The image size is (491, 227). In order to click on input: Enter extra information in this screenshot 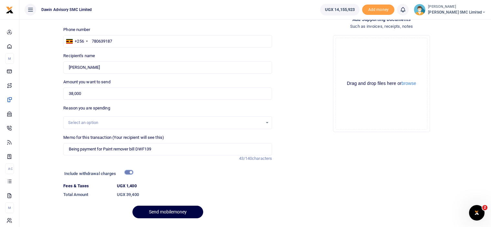, I will do `click(168, 149)`.